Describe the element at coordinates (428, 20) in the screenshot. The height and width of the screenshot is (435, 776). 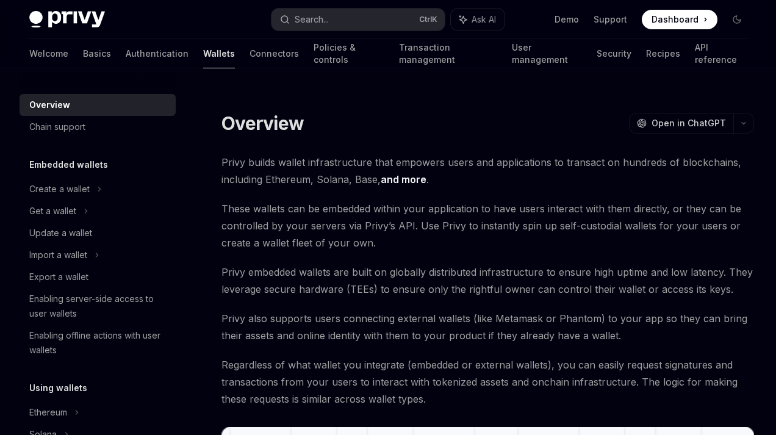
I see `span: Ctrl K` at that location.